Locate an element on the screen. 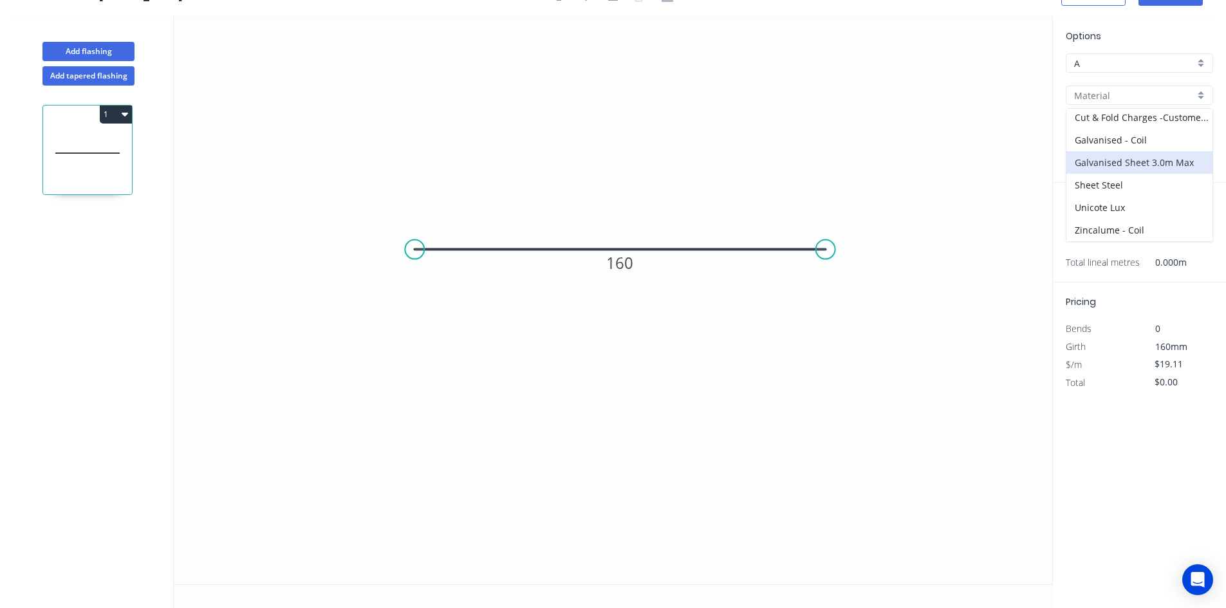 The width and height of the screenshot is (1226, 608). span: 0.000m is located at coordinates (1163, 263).